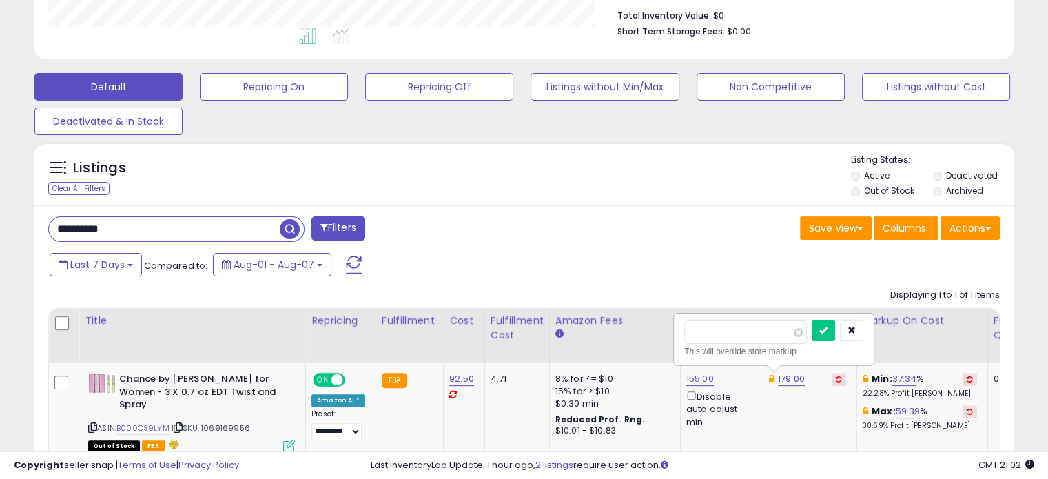 This screenshot has height=479, width=1048. Describe the element at coordinates (804, 14) in the screenshot. I see `li: $0` at that location.